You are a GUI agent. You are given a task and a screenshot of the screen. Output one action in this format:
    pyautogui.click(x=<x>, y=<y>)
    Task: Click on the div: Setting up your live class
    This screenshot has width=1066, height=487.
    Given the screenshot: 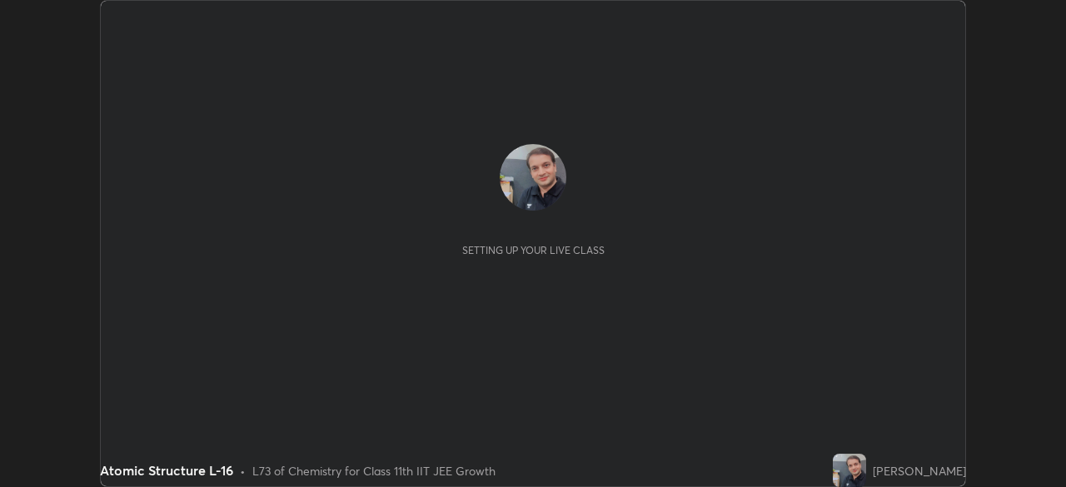 What is the action you would take?
    pyautogui.click(x=533, y=250)
    